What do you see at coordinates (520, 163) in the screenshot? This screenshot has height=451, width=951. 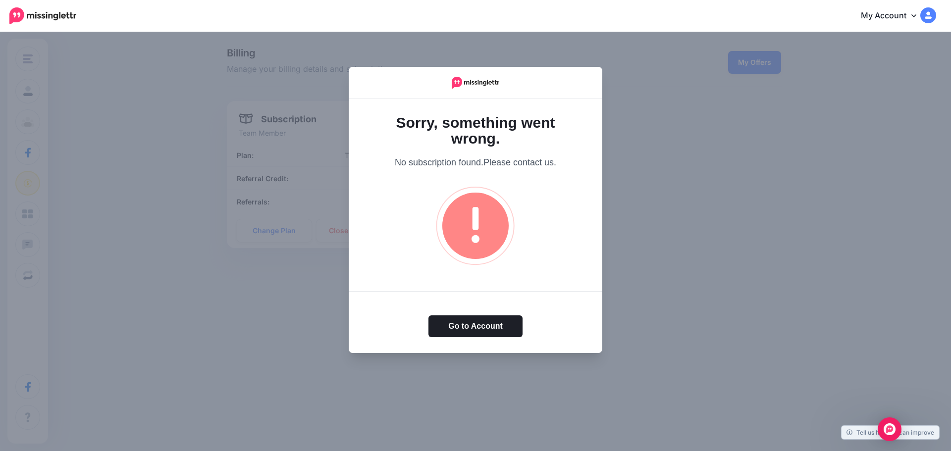 I see `span: Please contact us.` at bounding box center [520, 163].